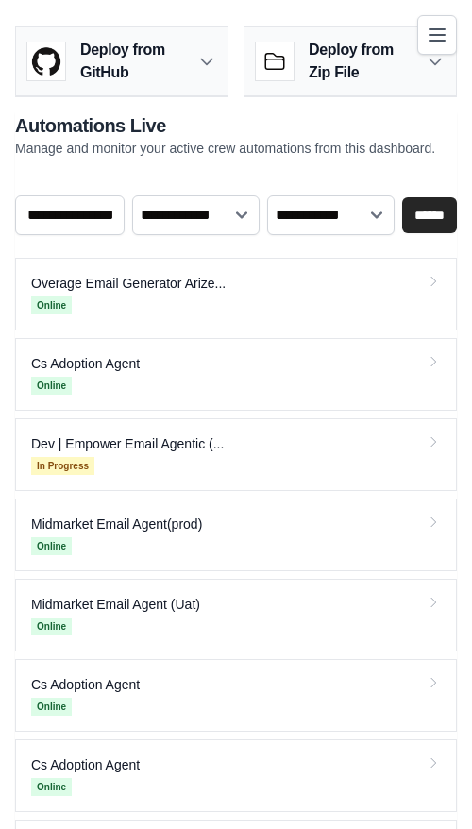 Image resolution: width=472 pixels, height=829 pixels. What do you see at coordinates (236, 454) in the screenshot?
I see `a: Dev | Empower Email Agentic (... In Progress` at bounding box center [236, 454].